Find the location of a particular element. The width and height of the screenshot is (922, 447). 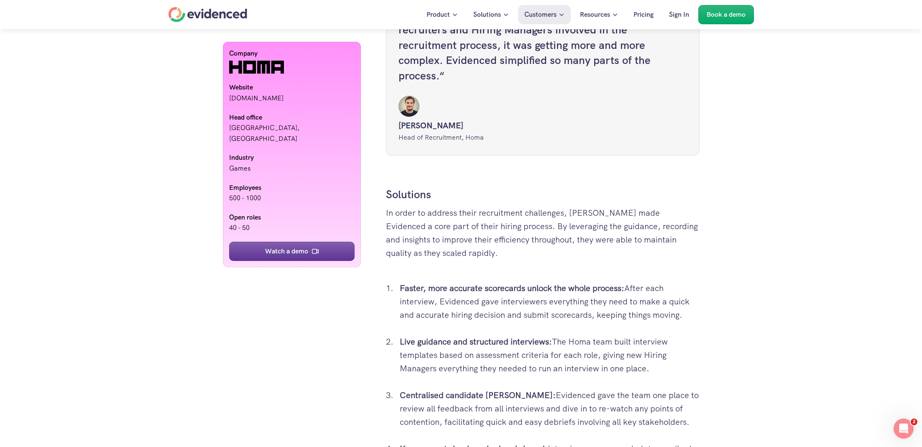

strong: Faster, more accurate scorecards unlock the whole process: is located at coordinates (512, 288).